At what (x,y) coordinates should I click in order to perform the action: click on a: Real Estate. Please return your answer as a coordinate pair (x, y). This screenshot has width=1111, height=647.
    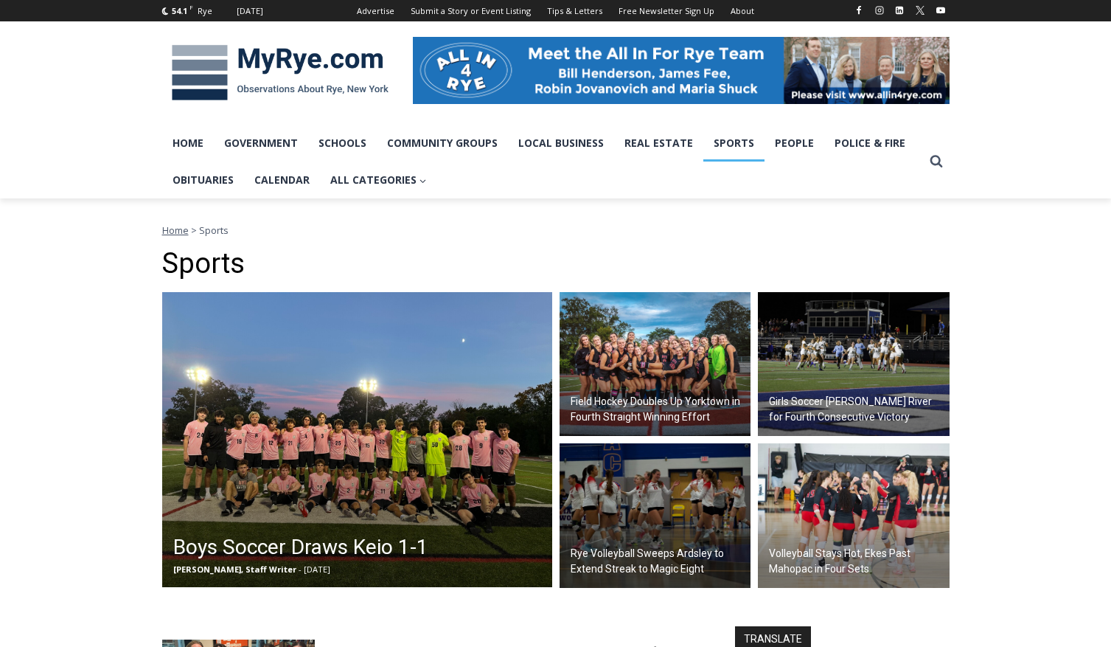
    Looking at the image, I should click on (658, 143).